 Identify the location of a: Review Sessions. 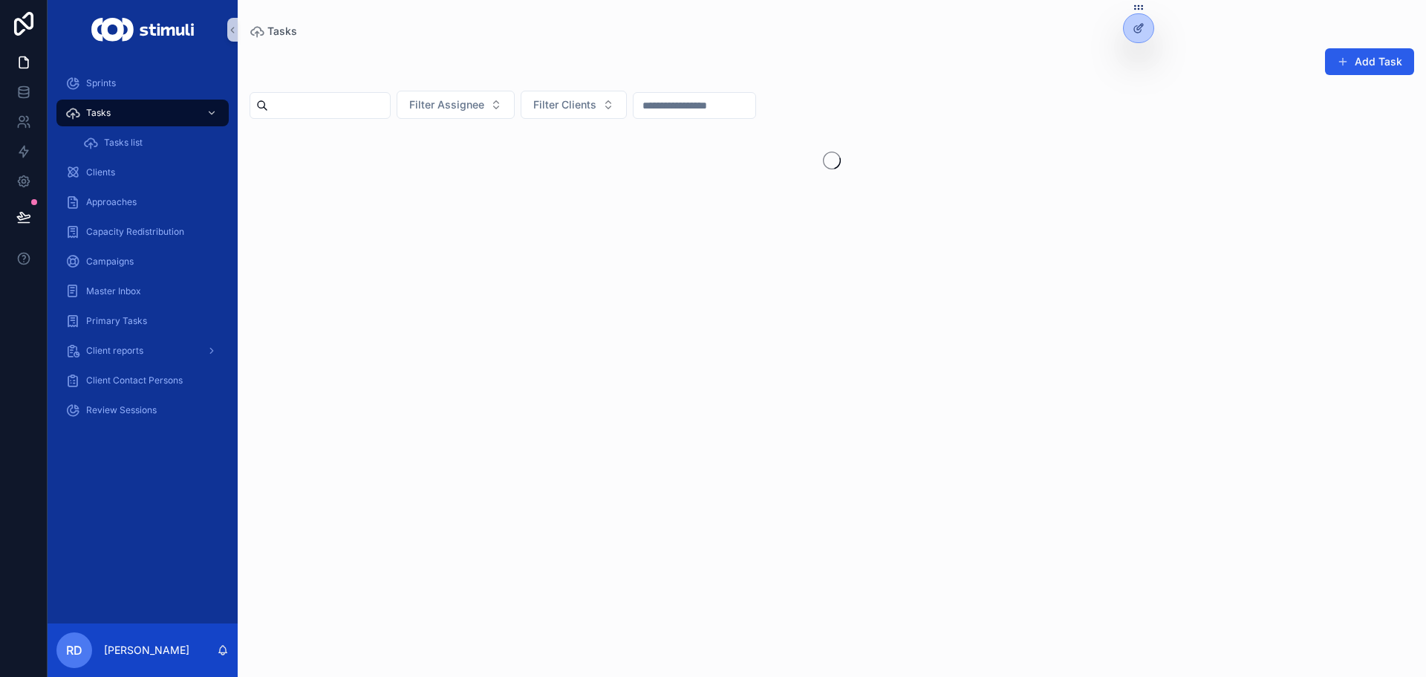
(143, 410).